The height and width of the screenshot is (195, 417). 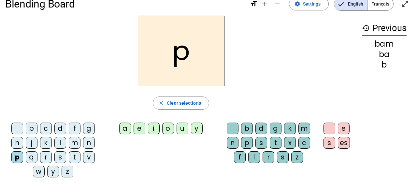 I want to click on div: x, so click(x=290, y=143).